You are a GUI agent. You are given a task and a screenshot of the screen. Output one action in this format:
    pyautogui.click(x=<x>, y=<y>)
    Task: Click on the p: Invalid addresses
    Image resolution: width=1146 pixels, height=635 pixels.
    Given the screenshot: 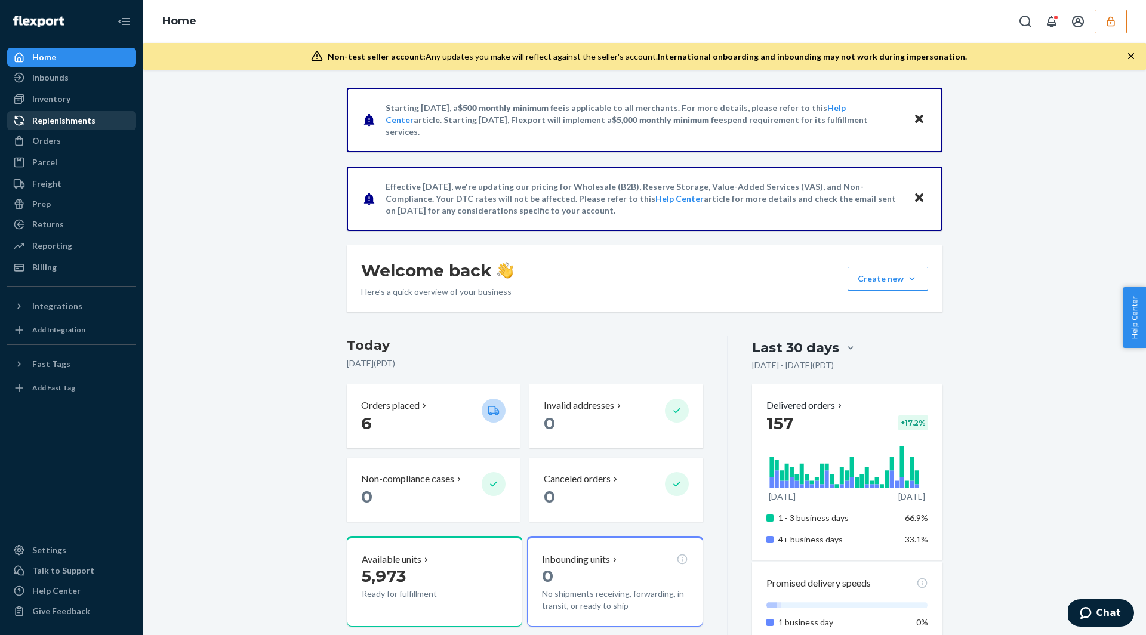 What is the action you would take?
    pyautogui.click(x=579, y=405)
    